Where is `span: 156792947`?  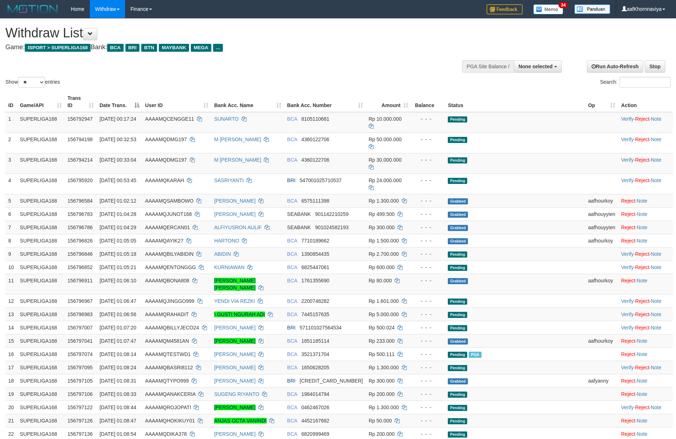 span: 156792947 is located at coordinates (80, 119).